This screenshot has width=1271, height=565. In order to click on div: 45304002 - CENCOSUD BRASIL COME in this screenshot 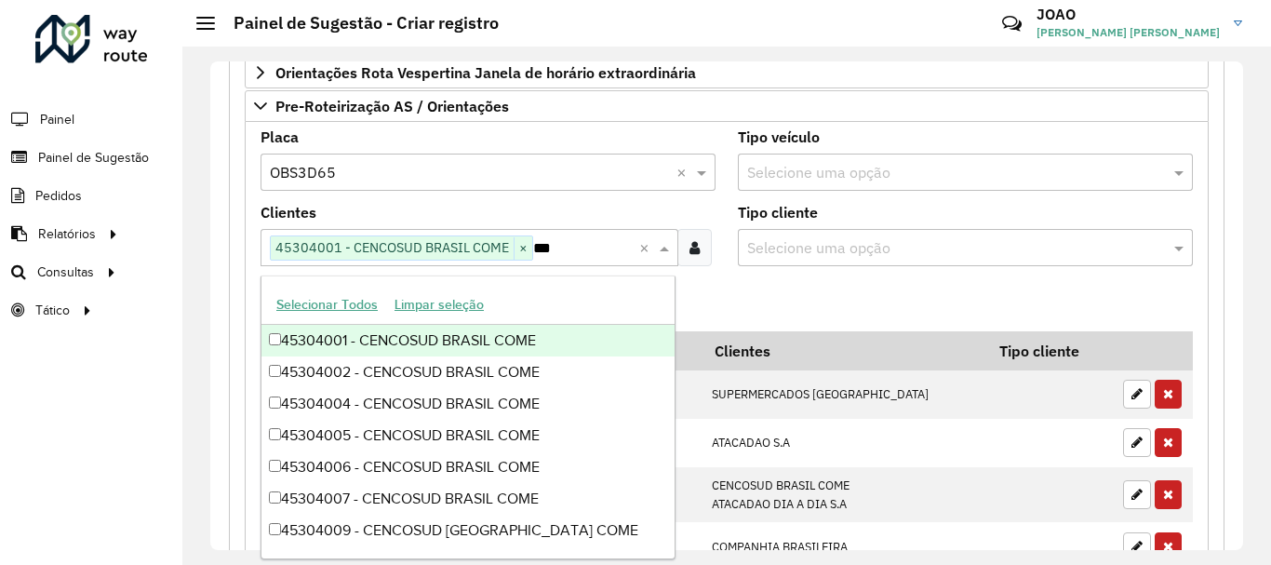, I will do `click(468, 372)`.